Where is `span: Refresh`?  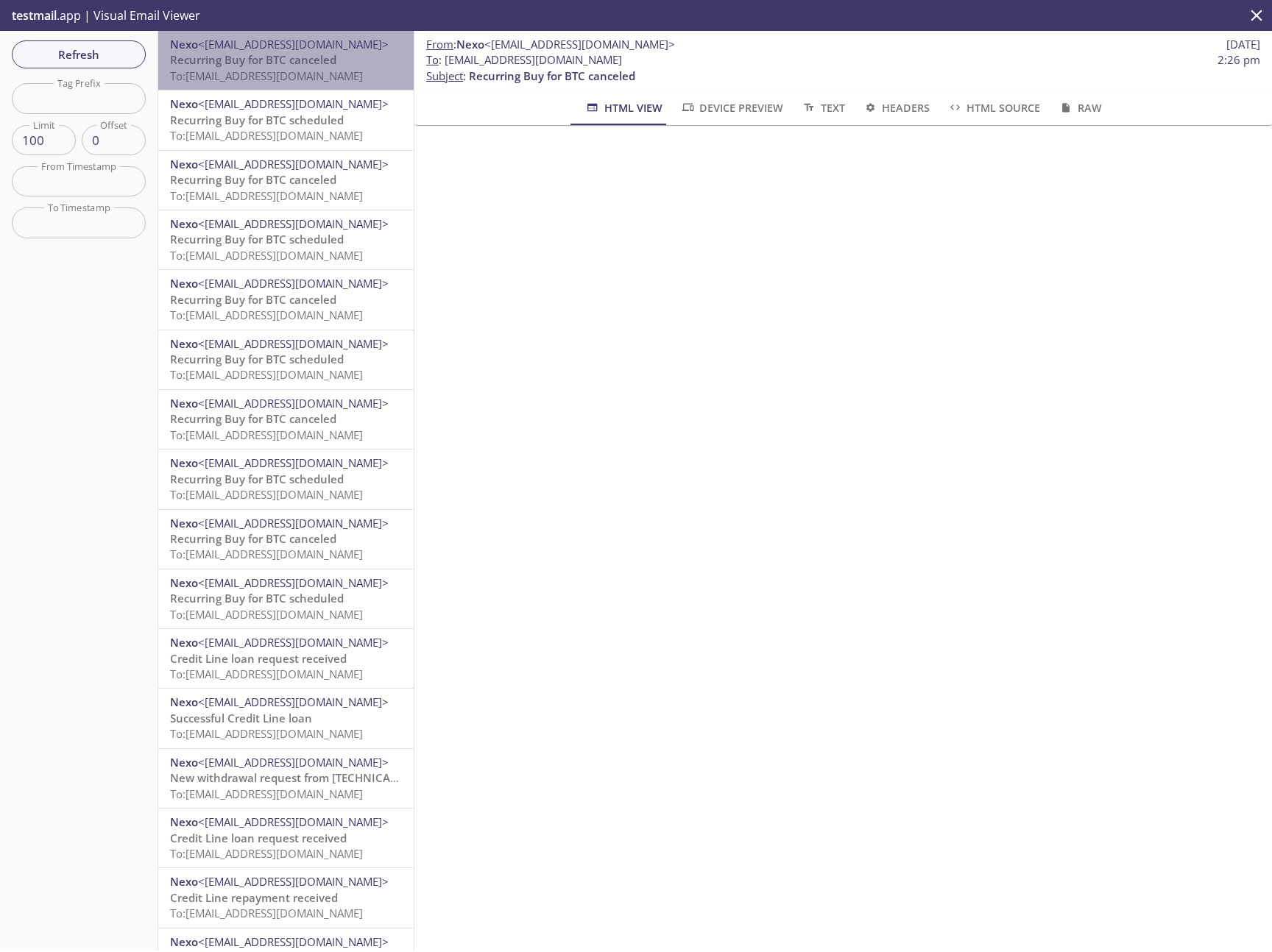
span: Refresh is located at coordinates (79, 55).